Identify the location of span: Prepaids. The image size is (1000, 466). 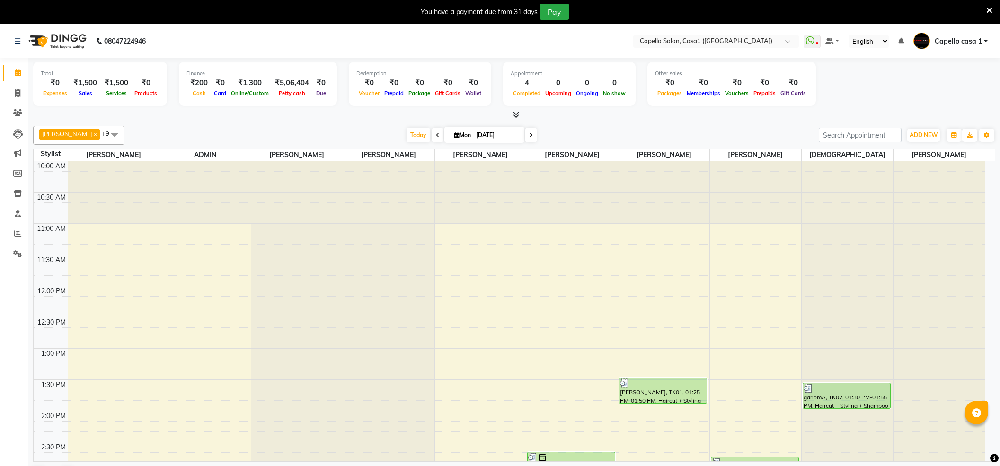
(764, 93).